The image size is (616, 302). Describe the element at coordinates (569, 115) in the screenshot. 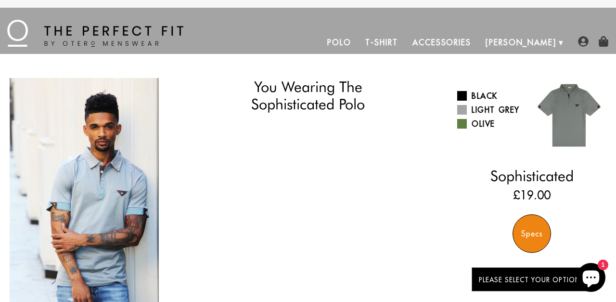

I see `img: 018.jpg` at that location.